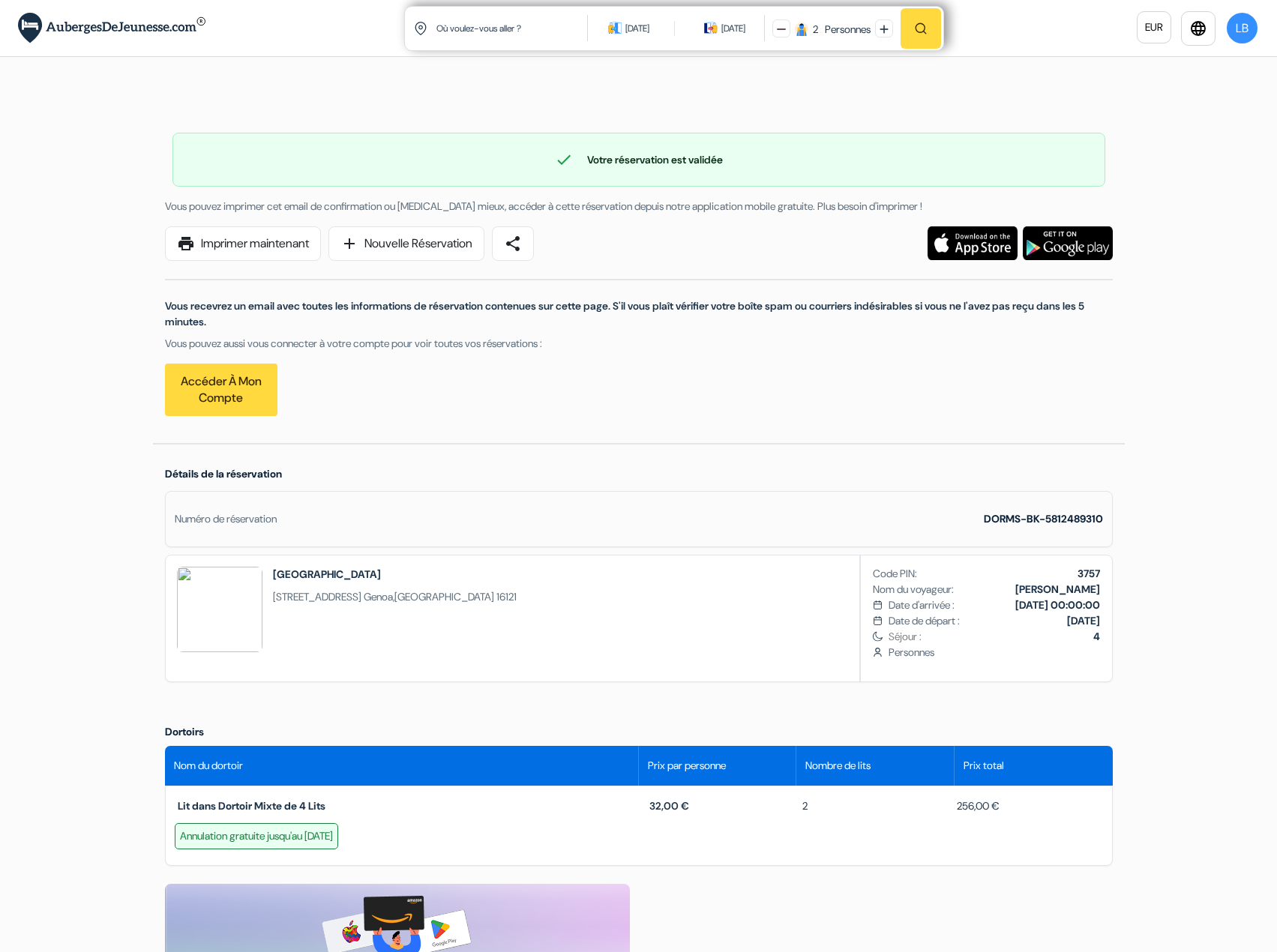  What do you see at coordinates (564, 160) in the screenshot?
I see `span: check` at bounding box center [564, 160].